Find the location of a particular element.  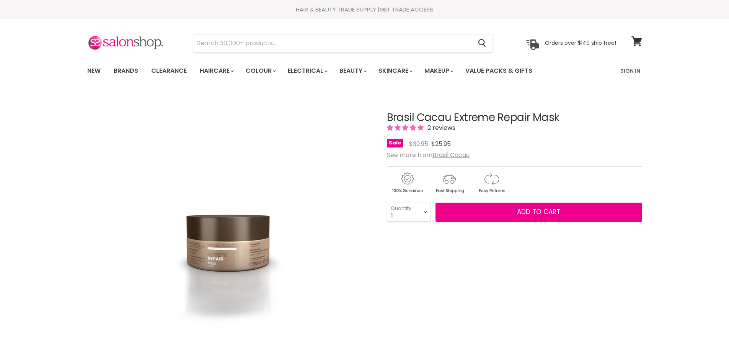

a: GET TRADE ACCESS is located at coordinates (406, 9).